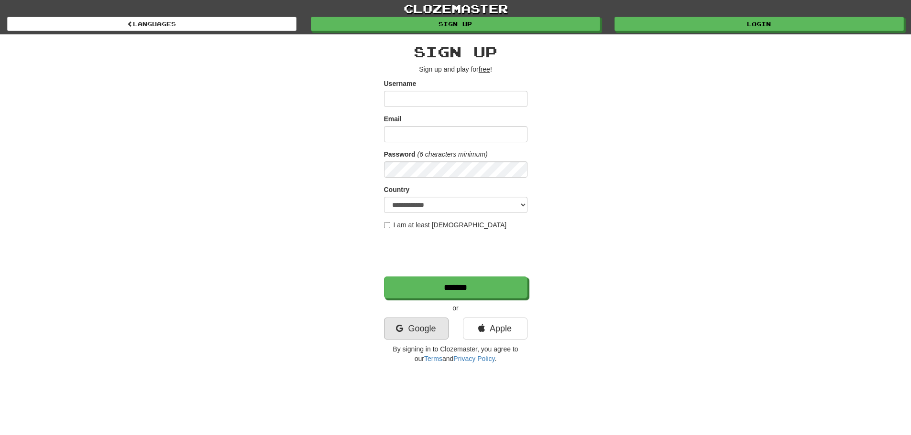 This screenshot has height=435, width=911. What do you see at coordinates (456, 308) in the screenshot?
I see `p: or` at bounding box center [456, 308].